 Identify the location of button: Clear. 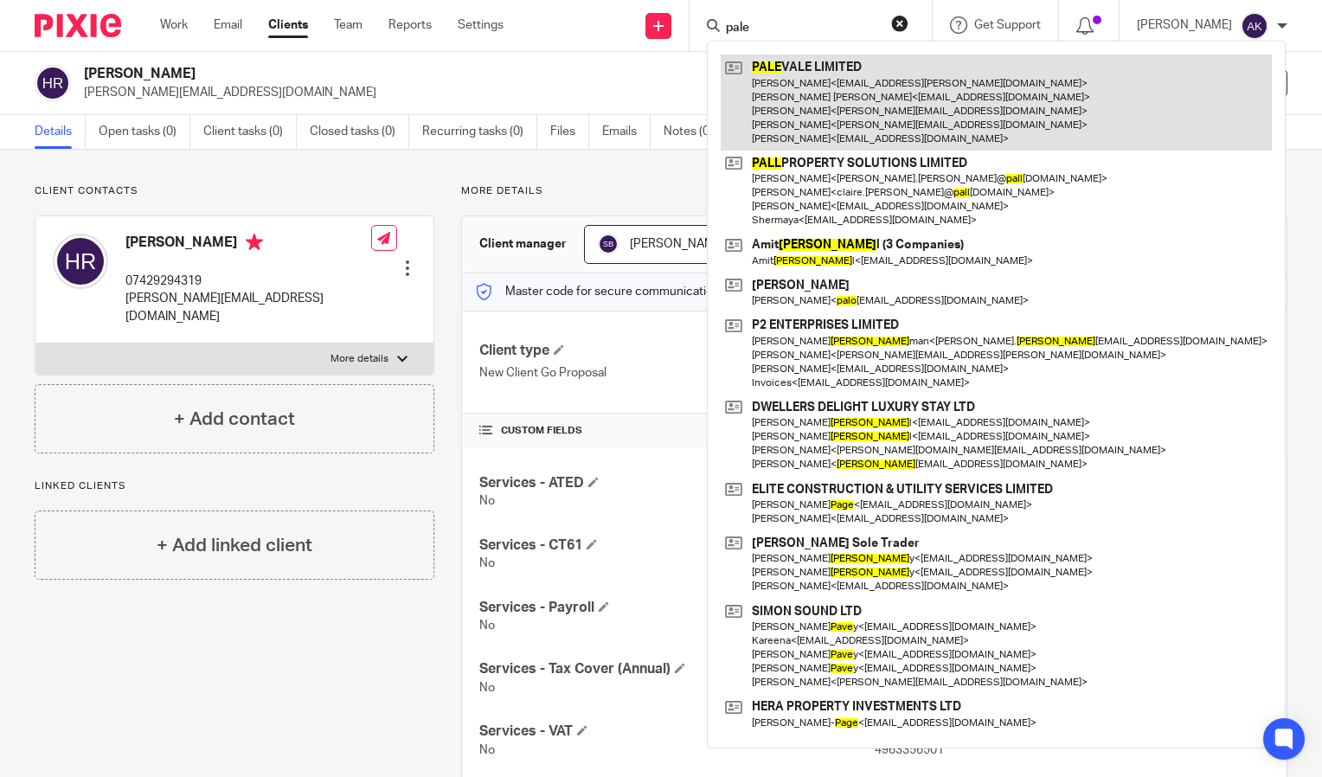
(900, 23).